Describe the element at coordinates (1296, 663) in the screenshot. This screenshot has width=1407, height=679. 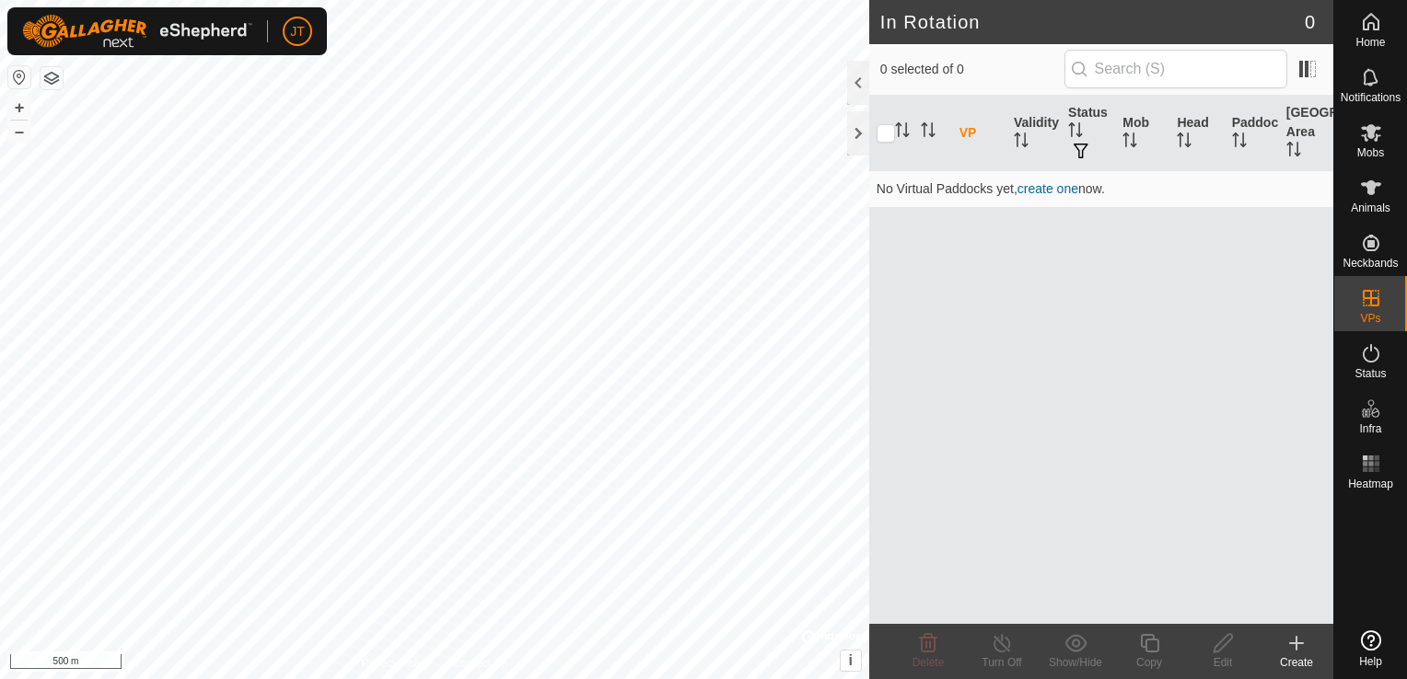
I see `div: Create` at that location.